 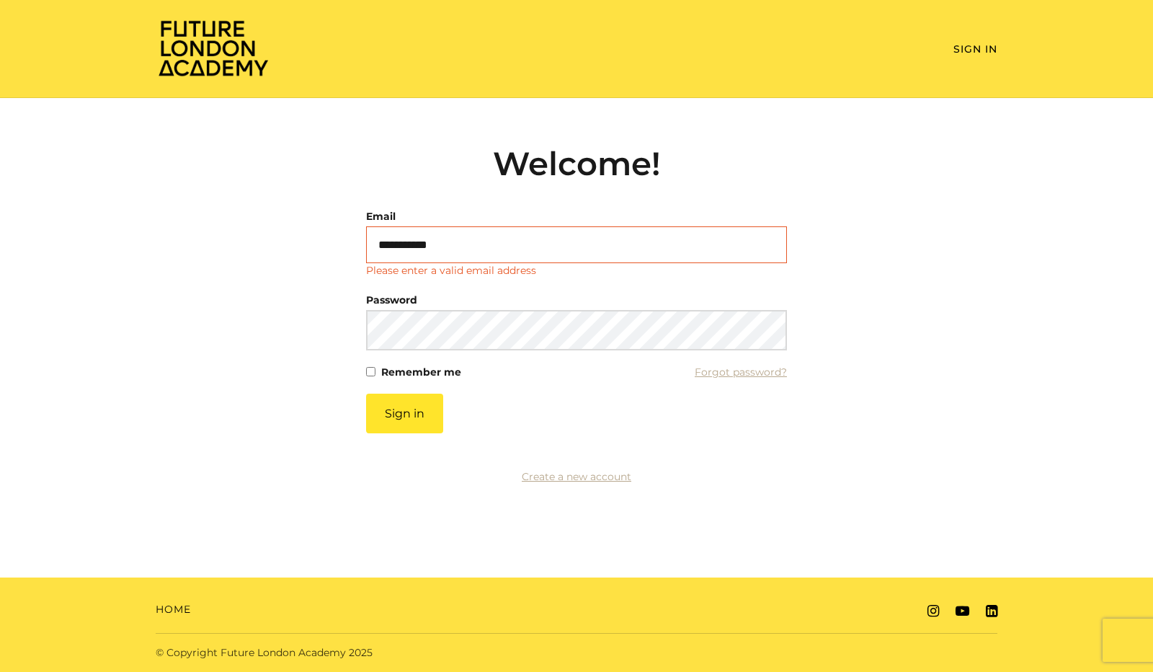 I want to click on a: Create a new account, so click(x=577, y=476).